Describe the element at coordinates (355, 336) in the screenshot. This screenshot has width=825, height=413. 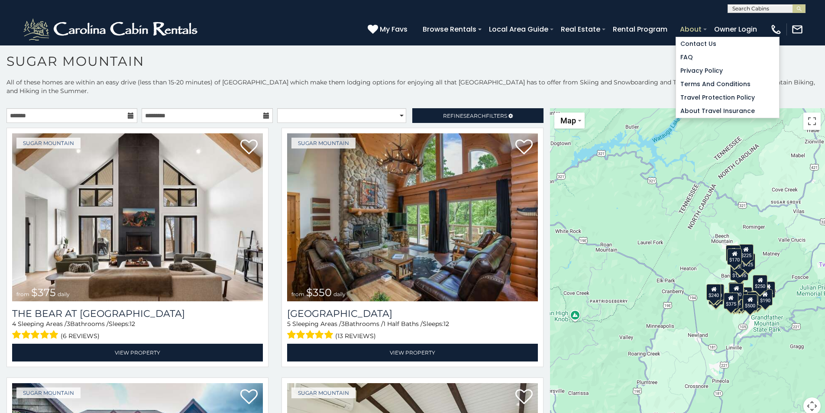
I see `span: (13 reviews)` at that location.